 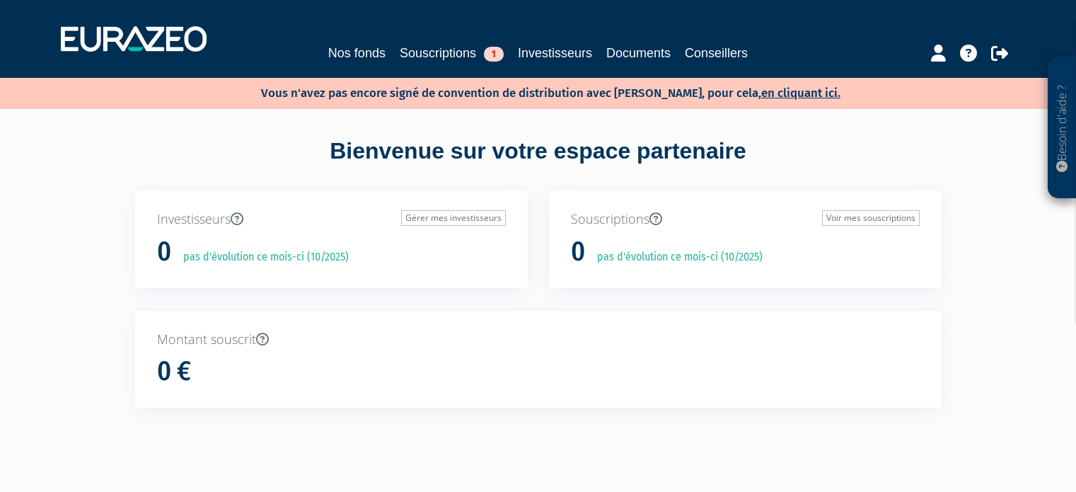 What do you see at coordinates (538, 340) in the screenshot?
I see `p: Montant souscrit` at bounding box center [538, 340].